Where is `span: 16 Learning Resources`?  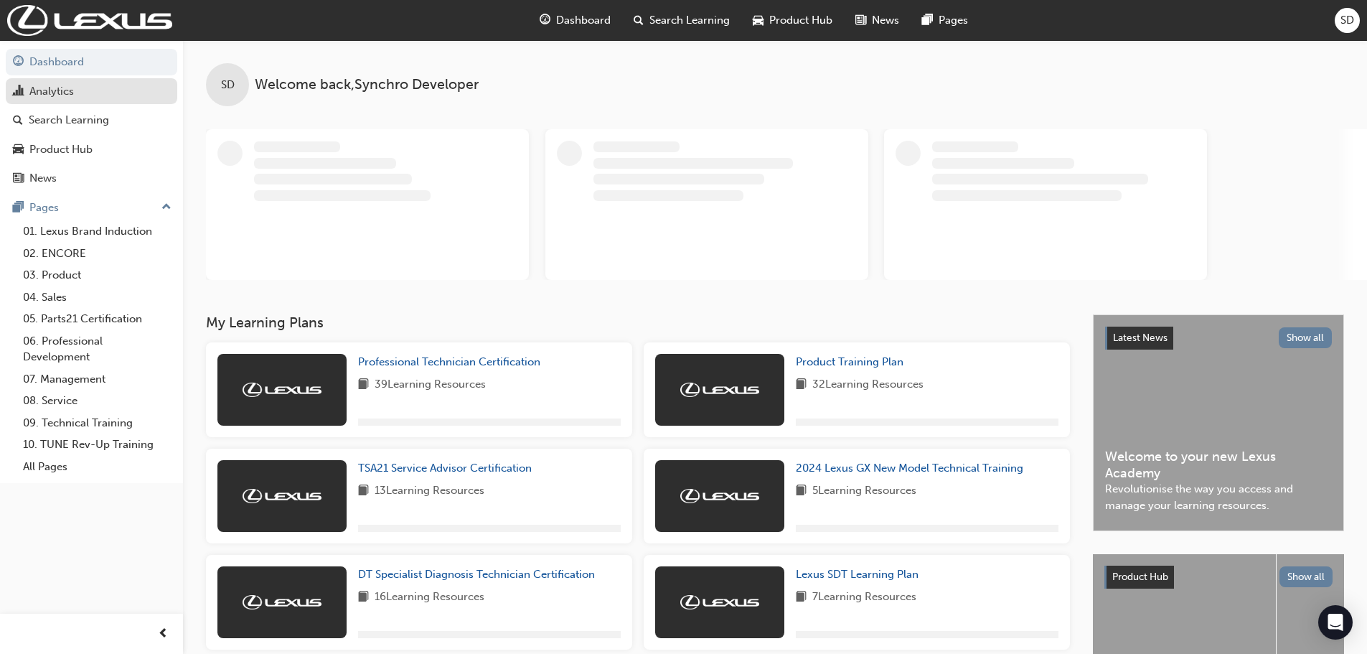
span: 16 Learning Resources is located at coordinates (429, 597).